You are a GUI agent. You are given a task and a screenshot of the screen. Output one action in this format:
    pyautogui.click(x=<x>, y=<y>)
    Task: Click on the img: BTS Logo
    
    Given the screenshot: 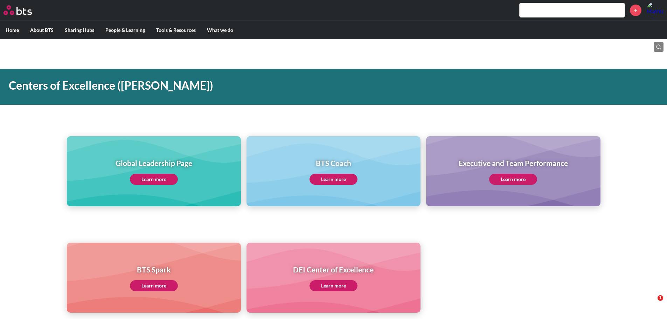 What is the action you would take?
    pyautogui.click(x=18, y=10)
    